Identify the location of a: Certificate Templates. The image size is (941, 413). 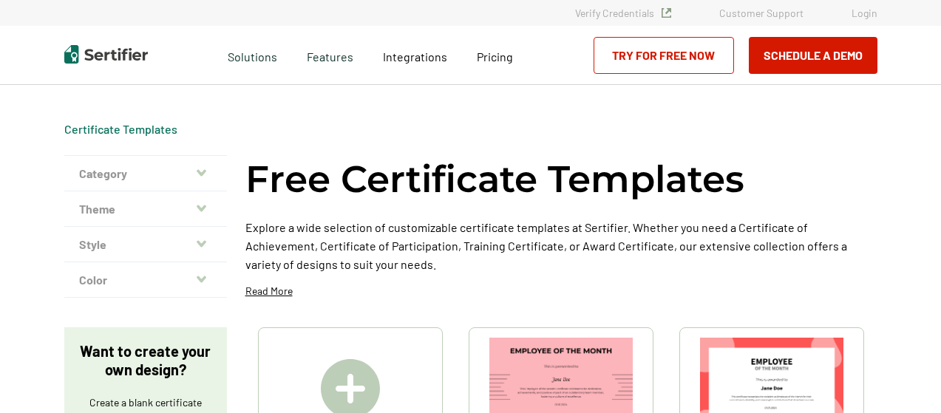
(120, 129).